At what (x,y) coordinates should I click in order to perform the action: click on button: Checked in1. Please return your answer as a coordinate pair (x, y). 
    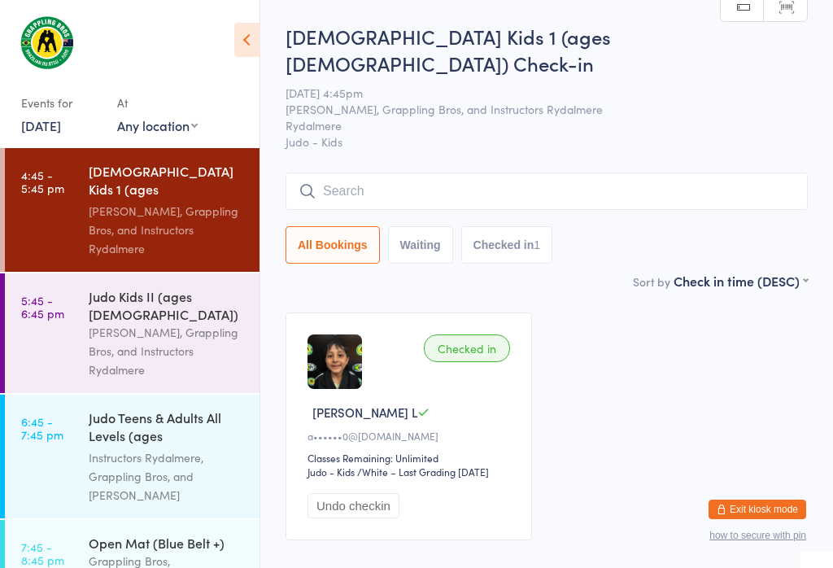
    Looking at the image, I should click on (507, 245).